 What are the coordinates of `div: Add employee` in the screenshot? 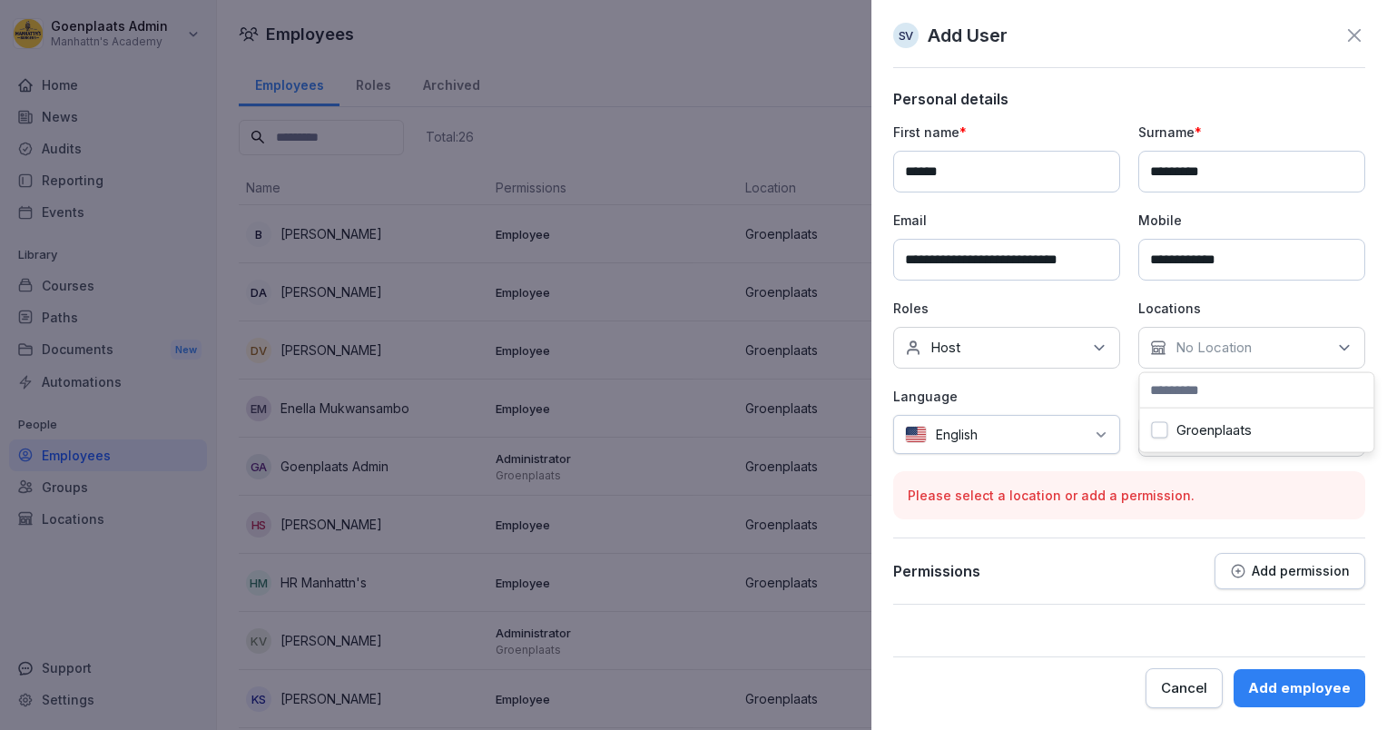 It's located at (1299, 688).